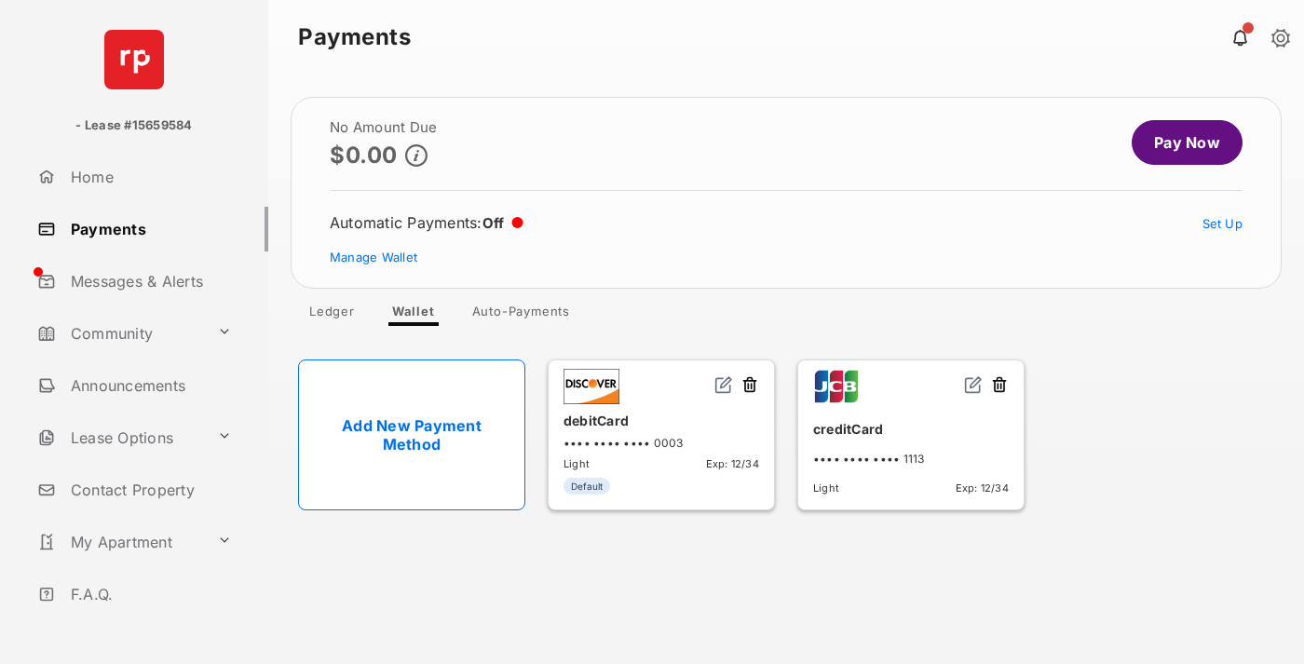  Describe the element at coordinates (494, 223) in the screenshot. I see `span: Off` at that location.